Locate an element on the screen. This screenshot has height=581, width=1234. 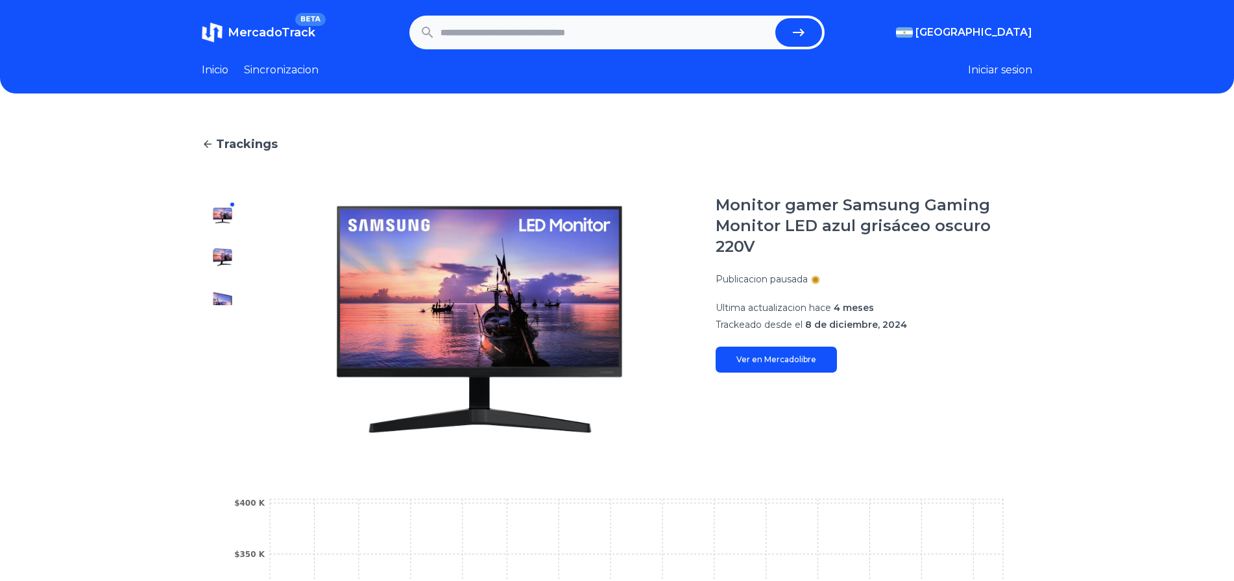
span: 4 meses is located at coordinates (854, 308).